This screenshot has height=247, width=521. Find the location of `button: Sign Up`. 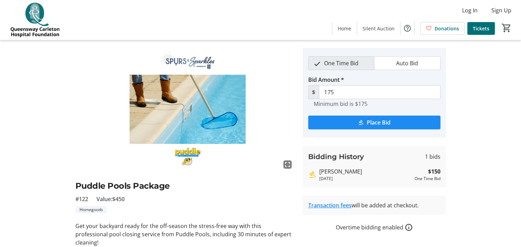

button: Sign Up is located at coordinates (502, 10).